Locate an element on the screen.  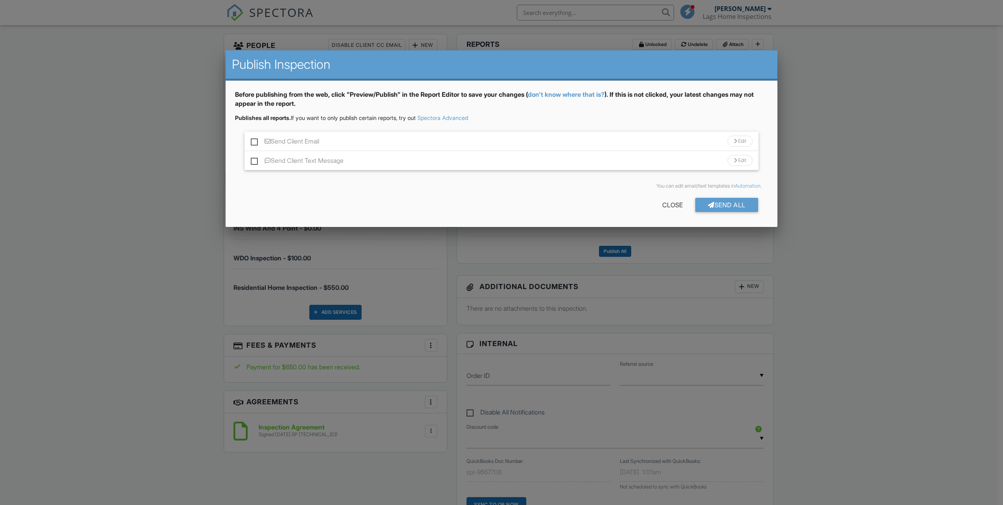
div: Close is located at coordinates (672, 205).